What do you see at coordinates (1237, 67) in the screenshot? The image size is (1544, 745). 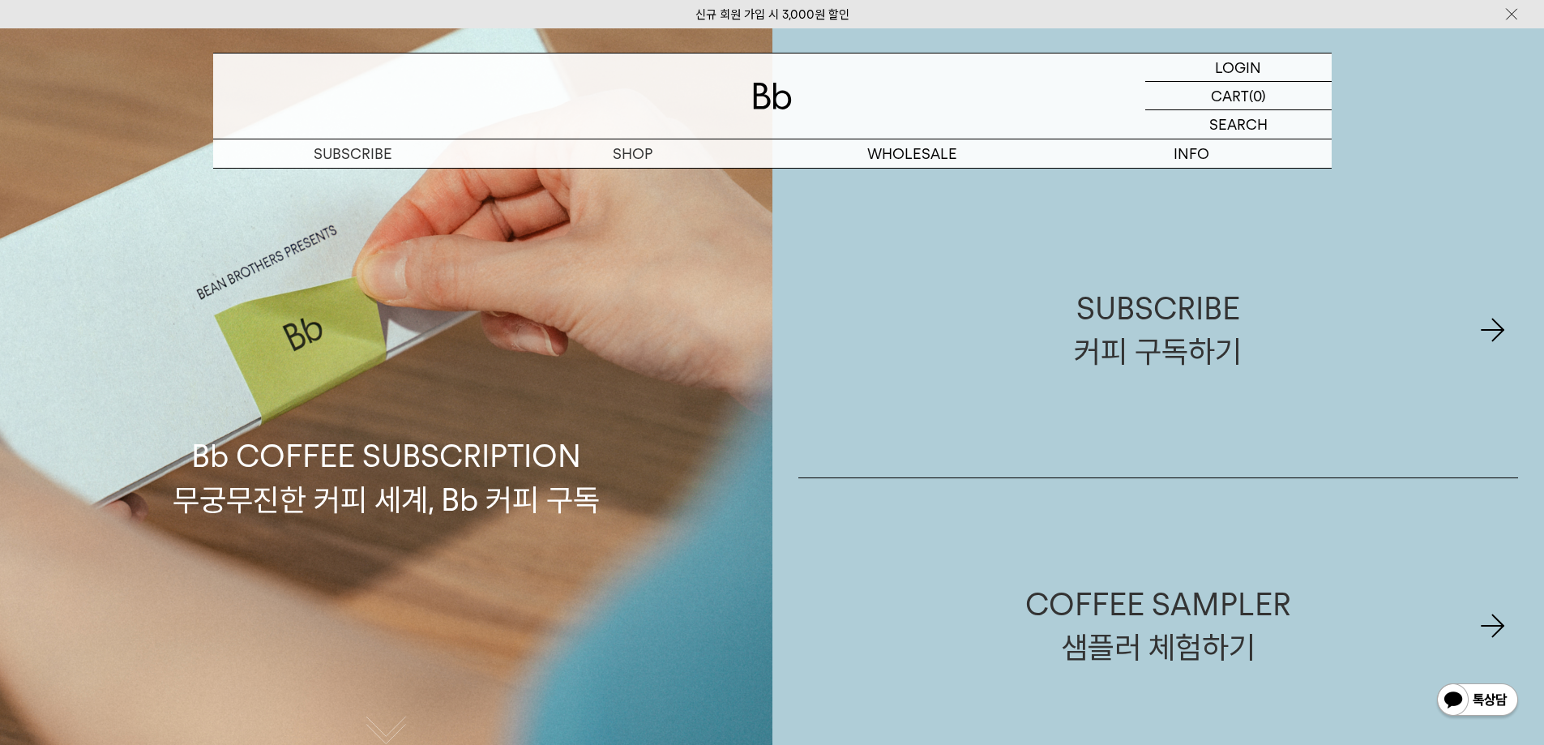 I see `p: LOGIN` at bounding box center [1237, 67].